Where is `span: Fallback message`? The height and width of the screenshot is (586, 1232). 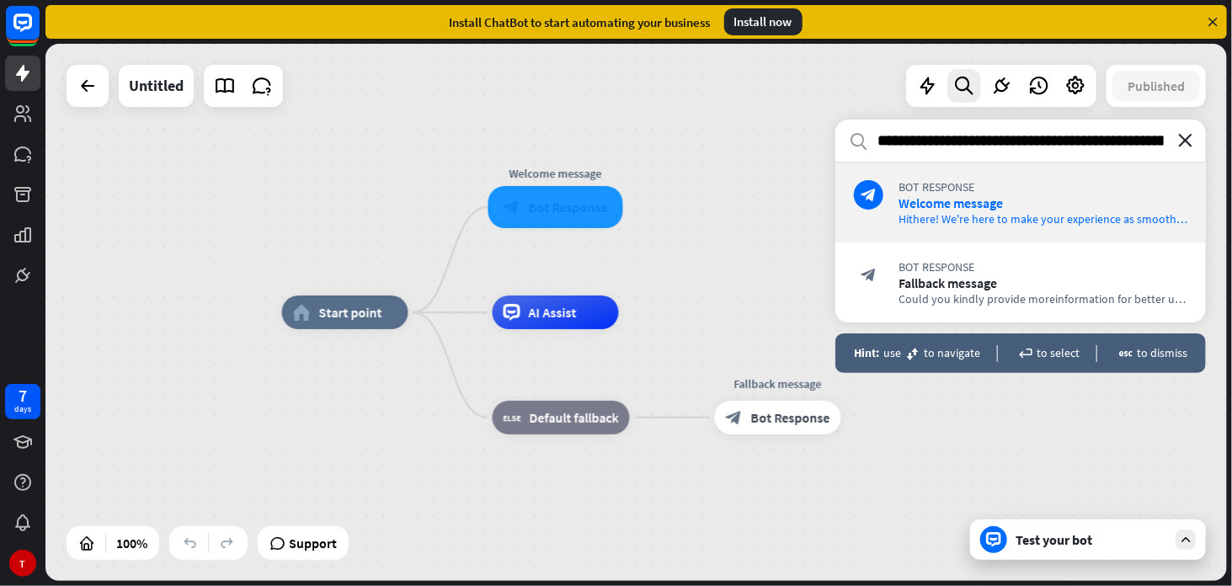 span: Fallback message is located at coordinates (948, 283).